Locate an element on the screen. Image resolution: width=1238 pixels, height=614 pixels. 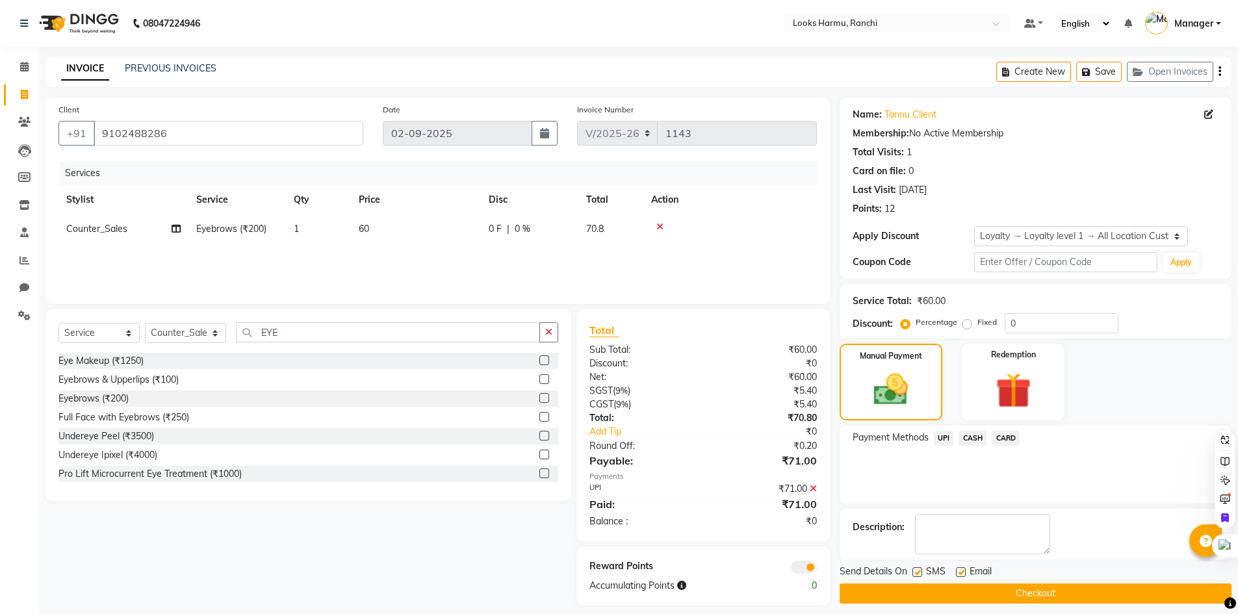
div: Services is located at coordinates (443, 173).